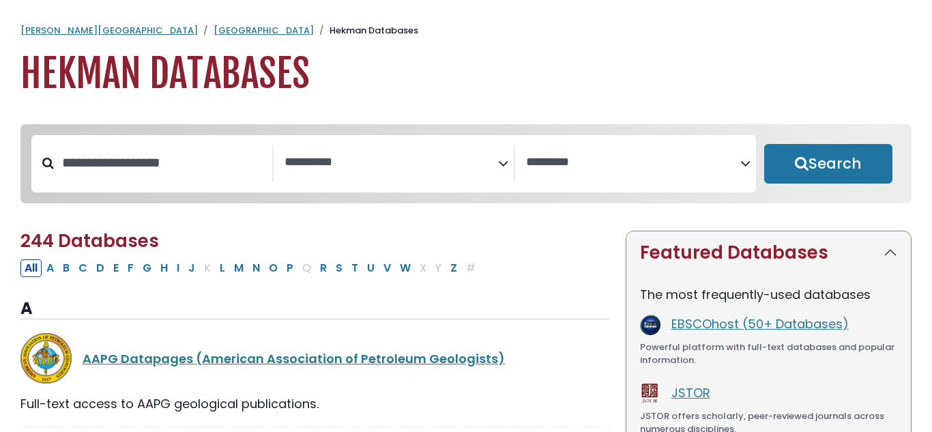 The image size is (932, 432). Describe the element at coordinates (371, 268) in the screenshot. I see `button: Filter Results U` at that location.